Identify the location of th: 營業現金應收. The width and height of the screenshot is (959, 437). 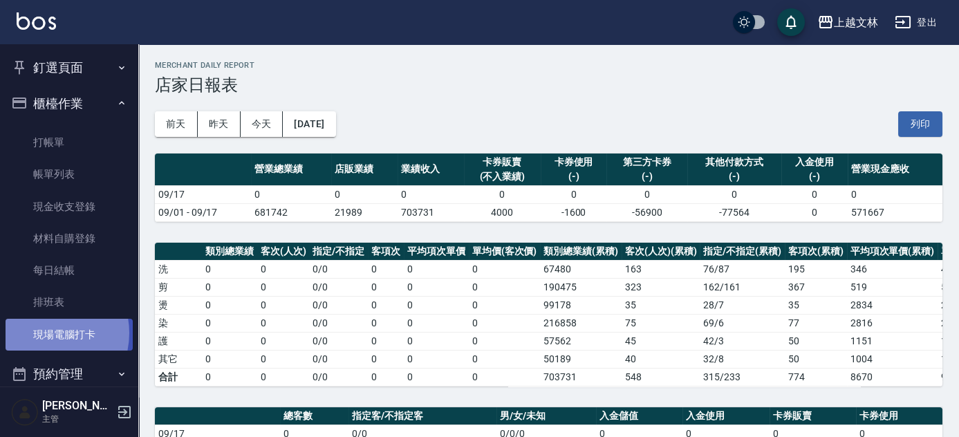
(895, 169).